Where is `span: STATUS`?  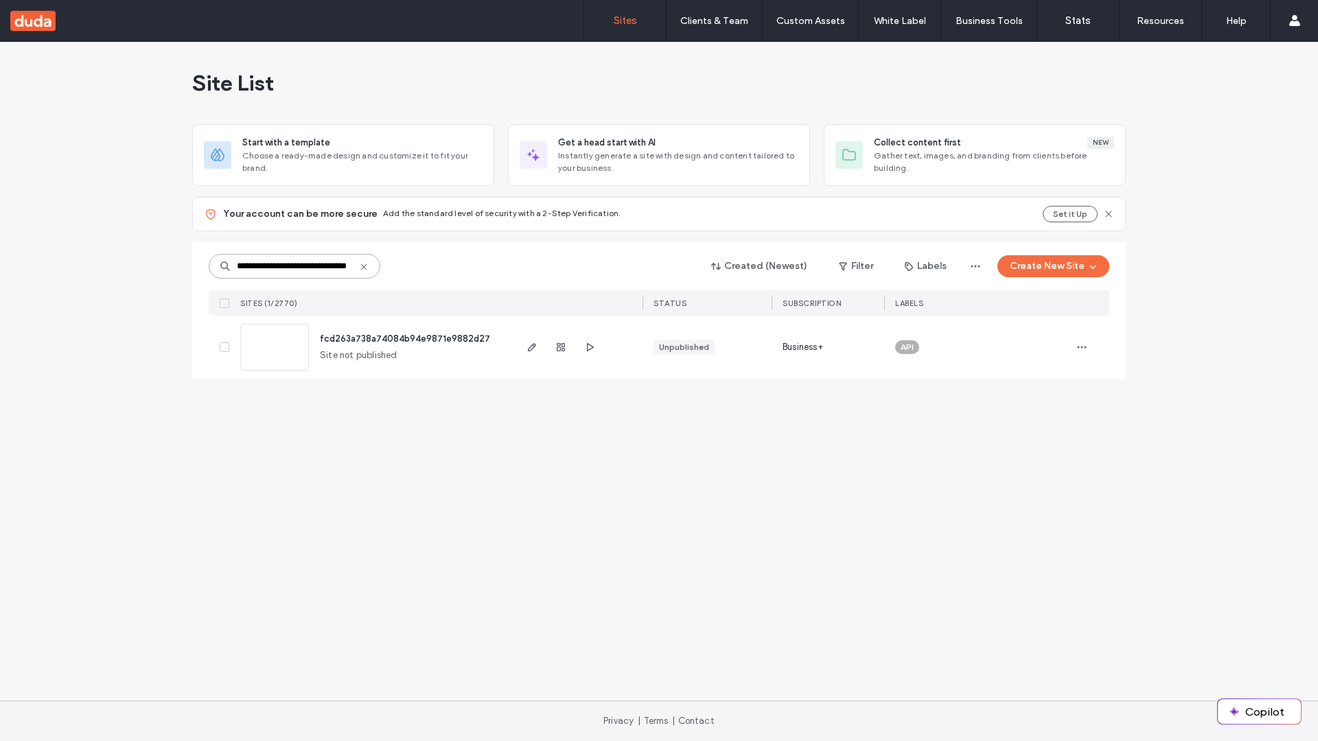
span: STATUS is located at coordinates (670, 303).